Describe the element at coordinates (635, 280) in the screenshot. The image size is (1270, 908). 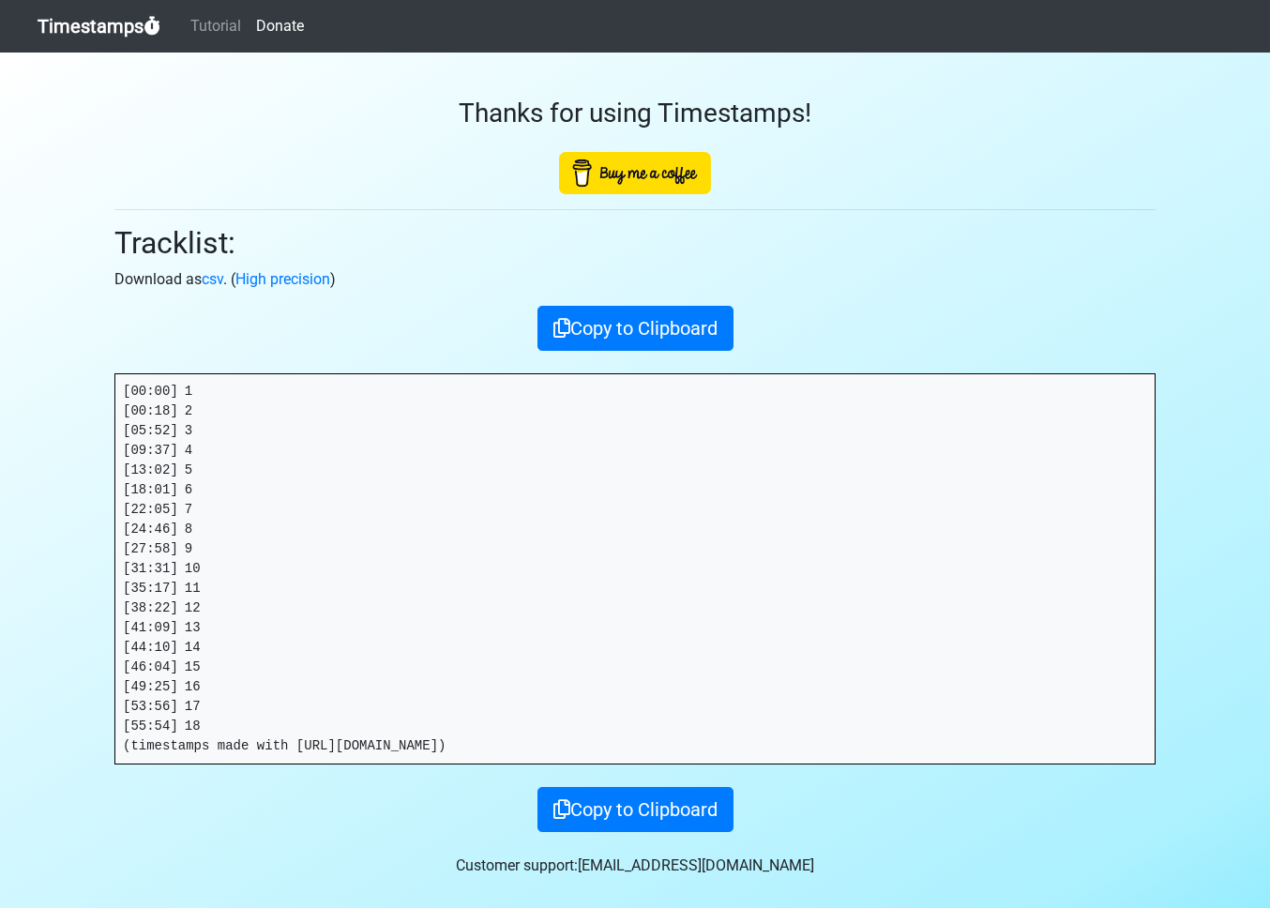
I see `p: Download as . ( )` at that location.